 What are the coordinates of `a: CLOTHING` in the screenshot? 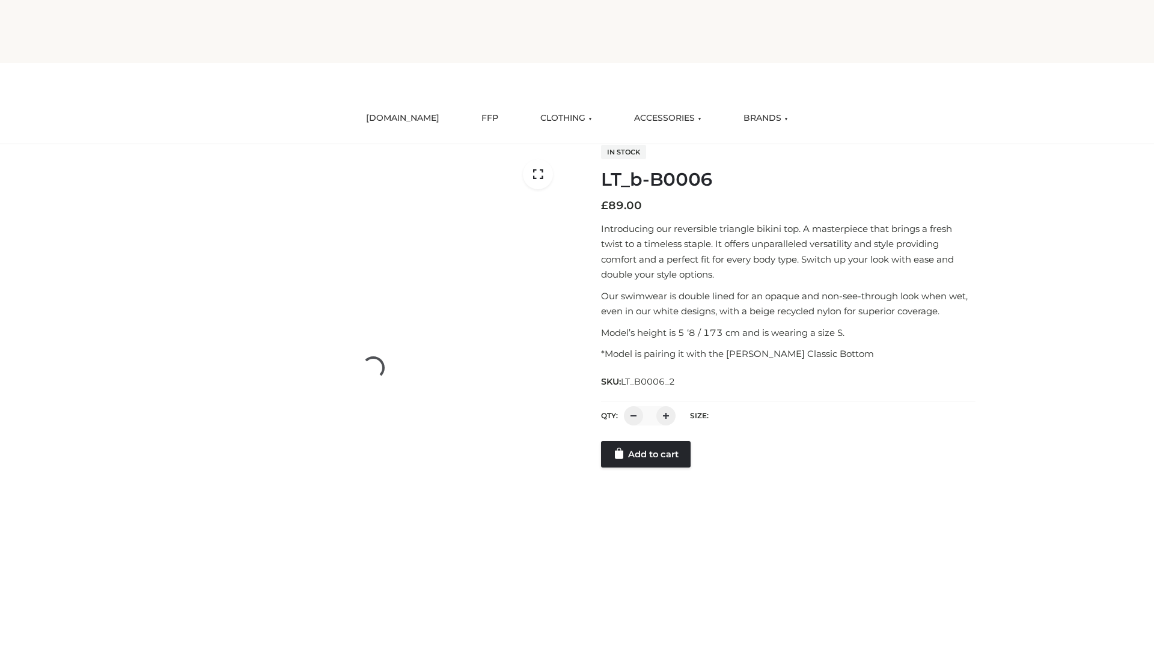 It's located at (566, 118).